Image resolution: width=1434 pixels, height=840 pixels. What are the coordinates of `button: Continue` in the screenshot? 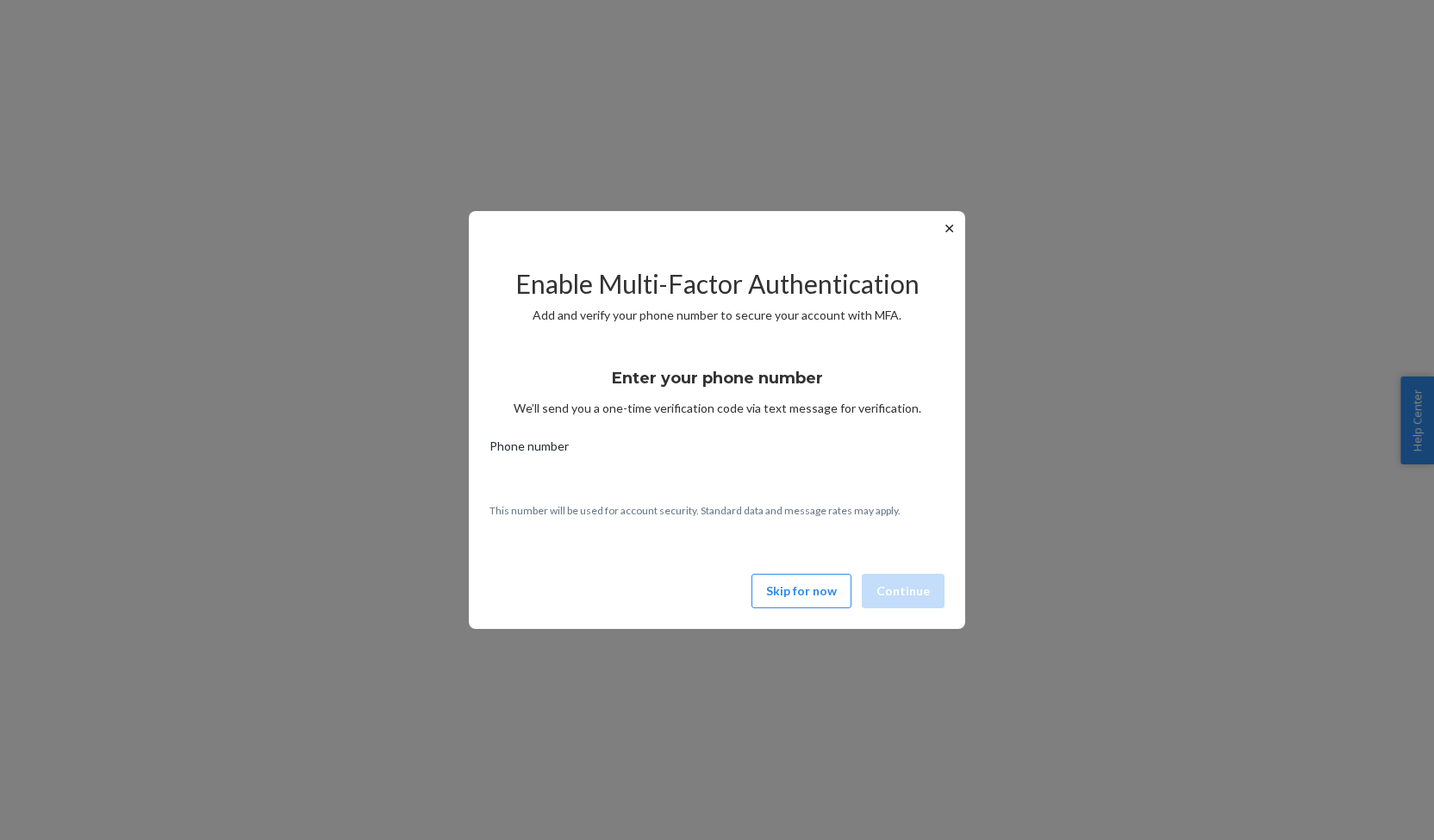 It's located at (903, 591).